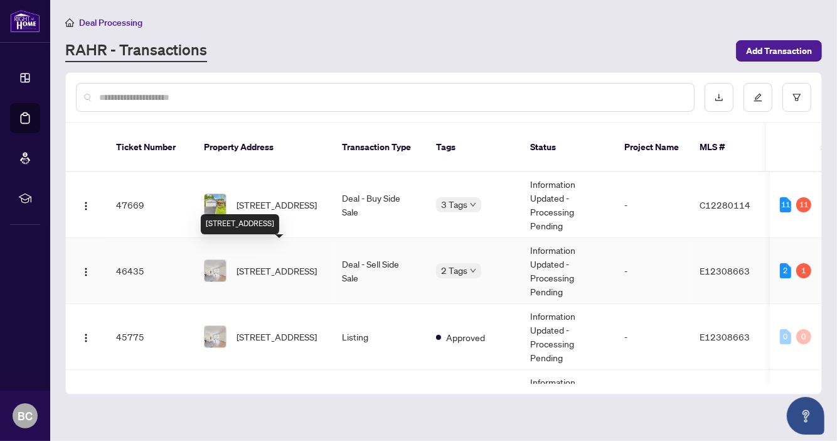 Image resolution: width=837 pixels, height=441 pixels. Describe the element at coordinates (263, 147) in the screenshot. I see `th: Property Address` at that location.